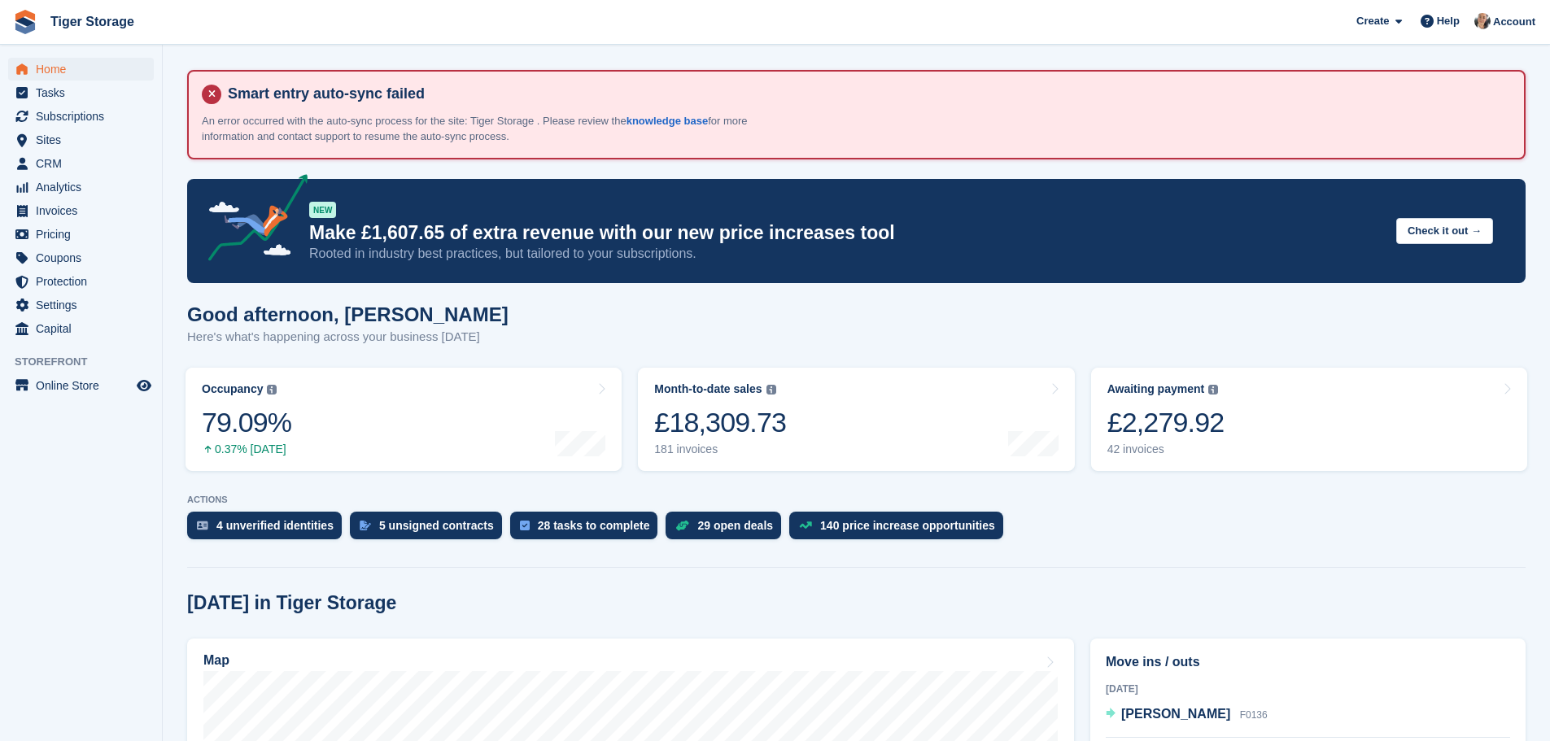 The image size is (1550, 741). I want to click on a: 29 open deals, so click(727, 530).